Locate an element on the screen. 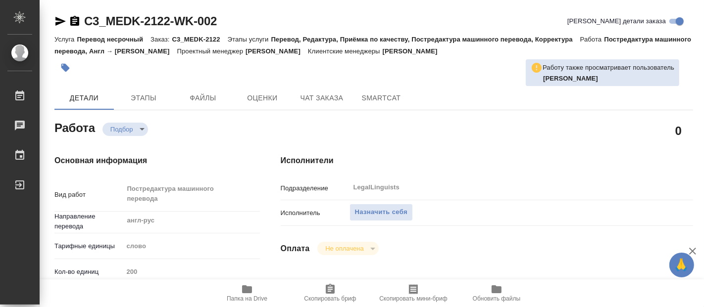  p: Услуга is located at coordinates (65, 39).